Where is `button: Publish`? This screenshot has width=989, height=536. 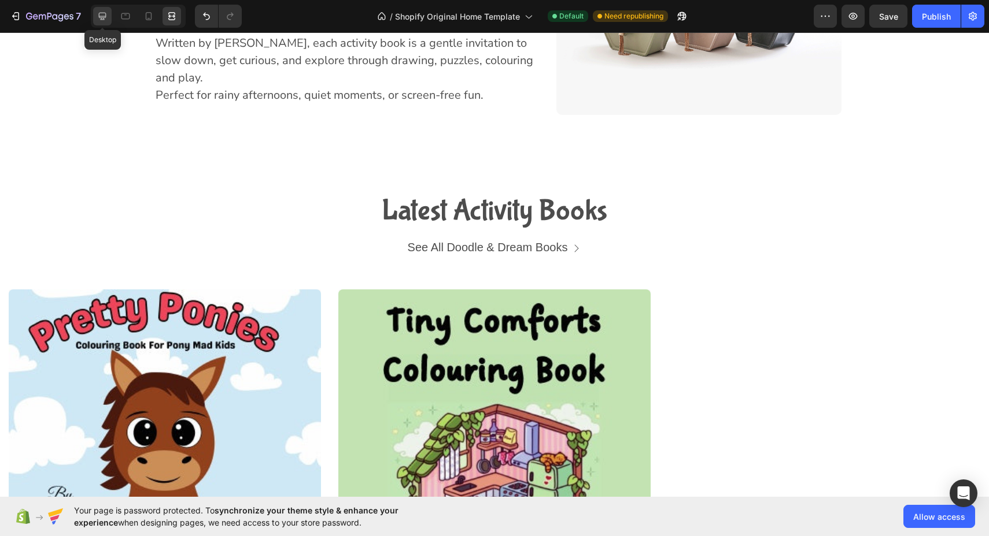
button: Publish is located at coordinates (936, 16).